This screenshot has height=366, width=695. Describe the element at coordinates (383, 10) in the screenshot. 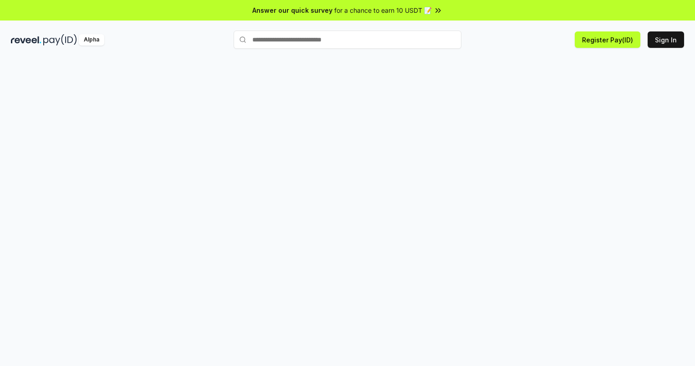

I see `span: for a chance to earn 10 USDT 📝` at that location.